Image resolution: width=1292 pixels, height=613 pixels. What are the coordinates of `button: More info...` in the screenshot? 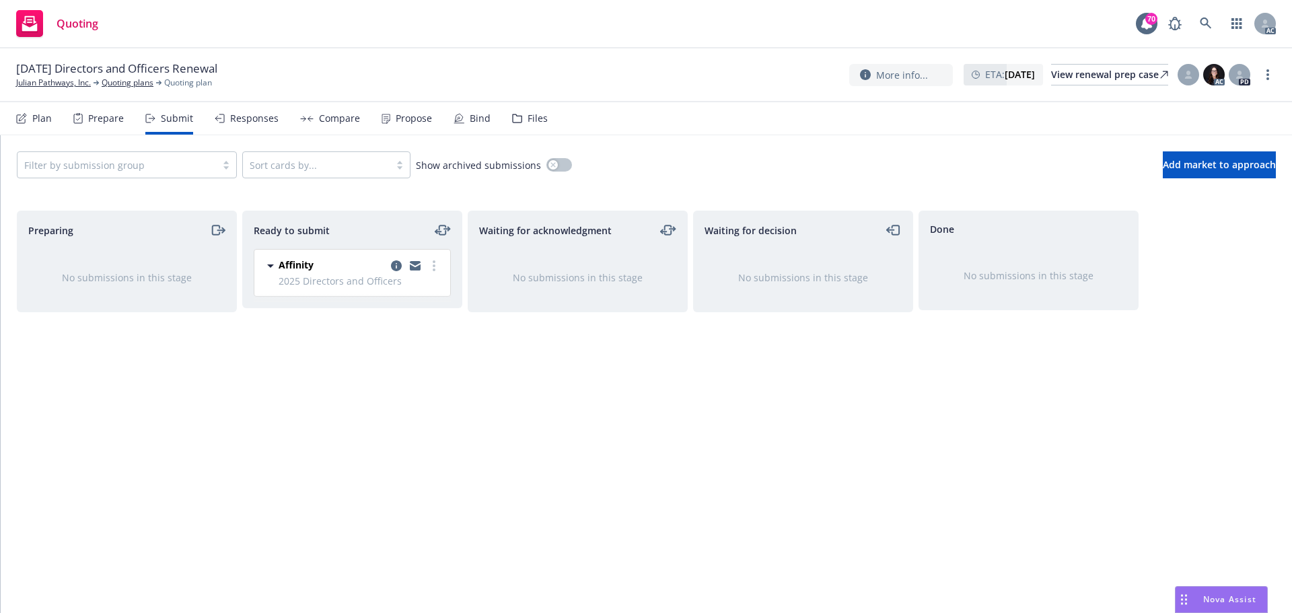 It's located at (901, 75).